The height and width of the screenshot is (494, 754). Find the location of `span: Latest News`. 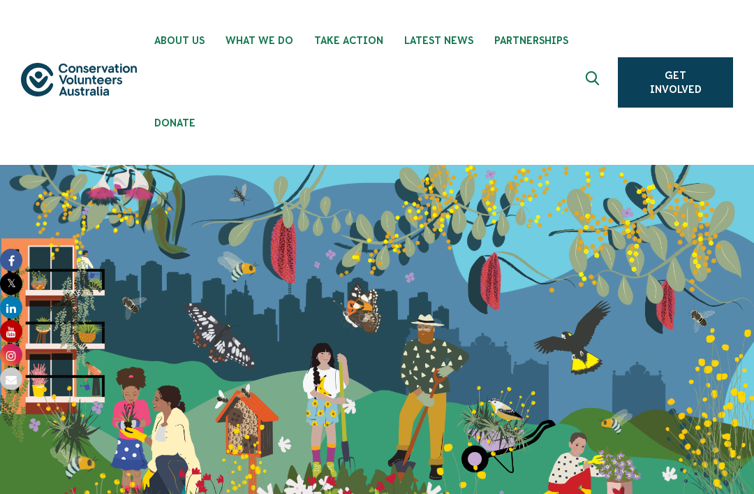

span: Latest News is located at coordinates (438, 40).